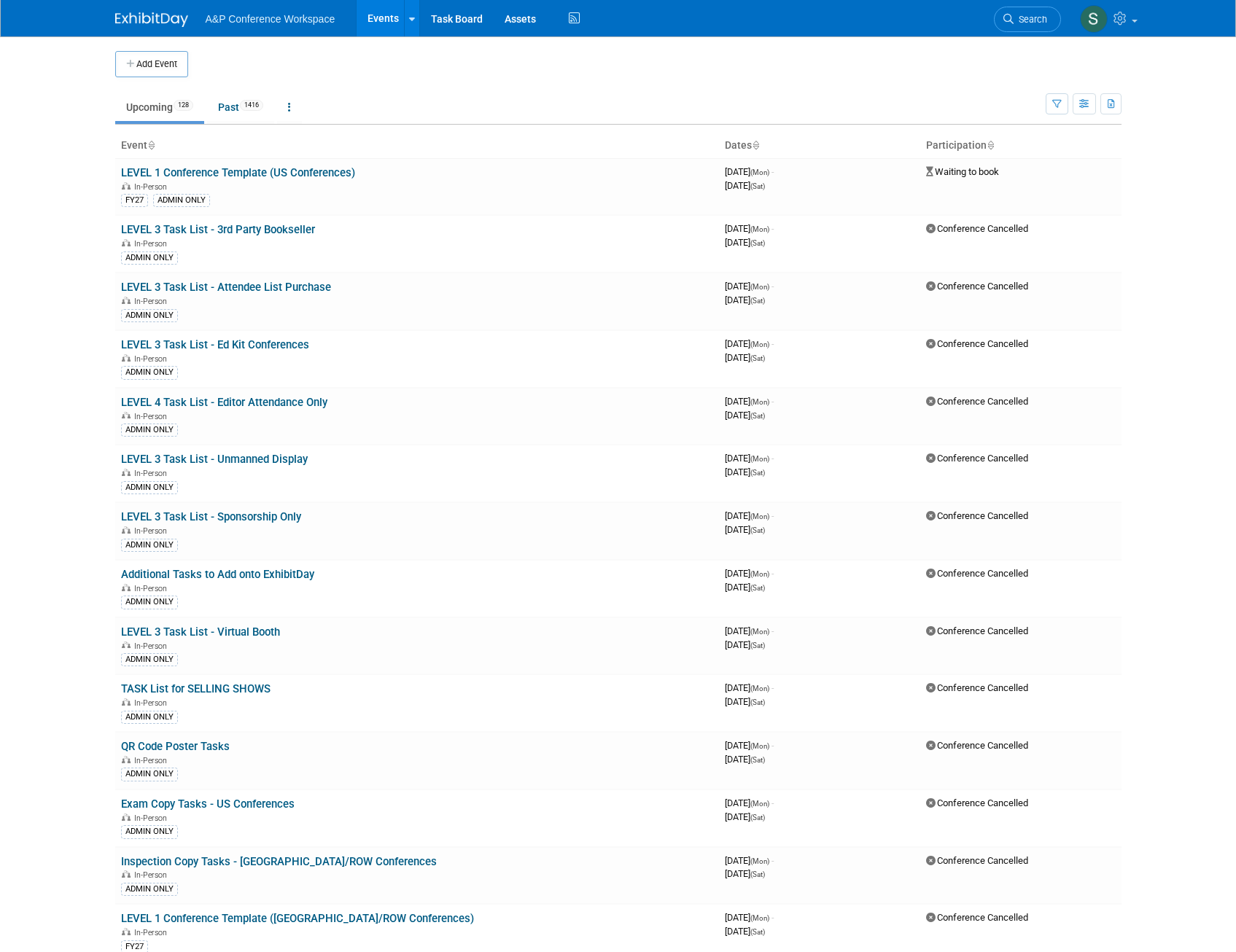  What do you see at coordinates (241, 108) in the screenshot?
I see `a: Past1416` at bounding box center [241, 108].